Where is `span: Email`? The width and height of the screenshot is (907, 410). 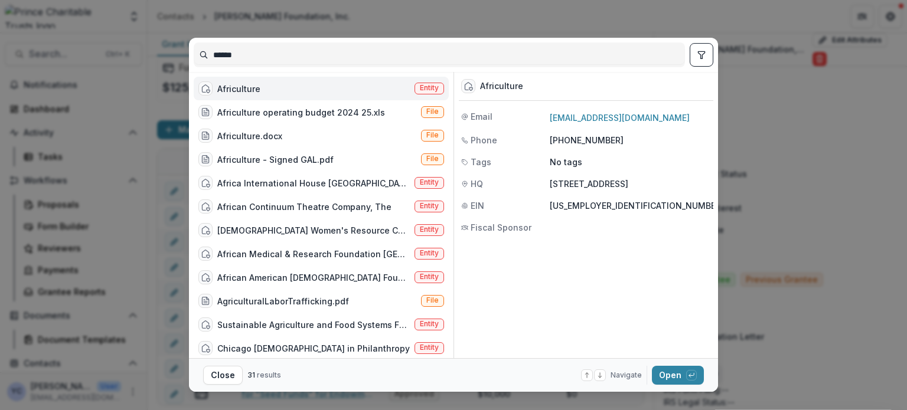
span: Email is located at coordinates (481, 116).